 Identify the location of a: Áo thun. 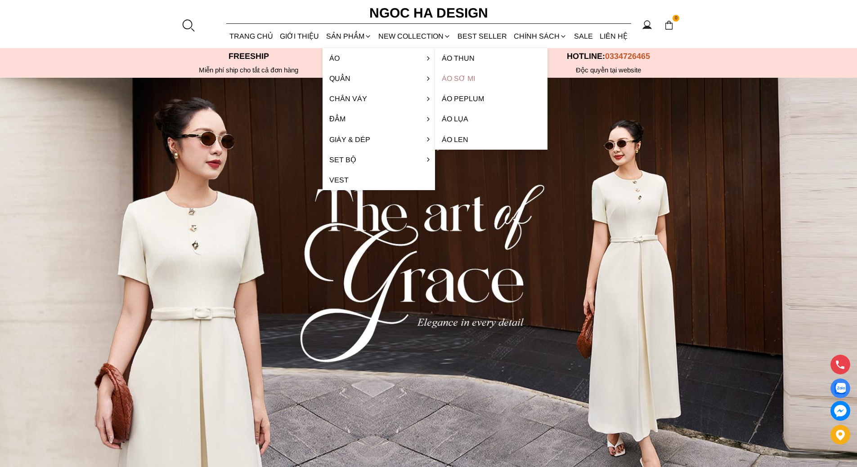
(491, 58).